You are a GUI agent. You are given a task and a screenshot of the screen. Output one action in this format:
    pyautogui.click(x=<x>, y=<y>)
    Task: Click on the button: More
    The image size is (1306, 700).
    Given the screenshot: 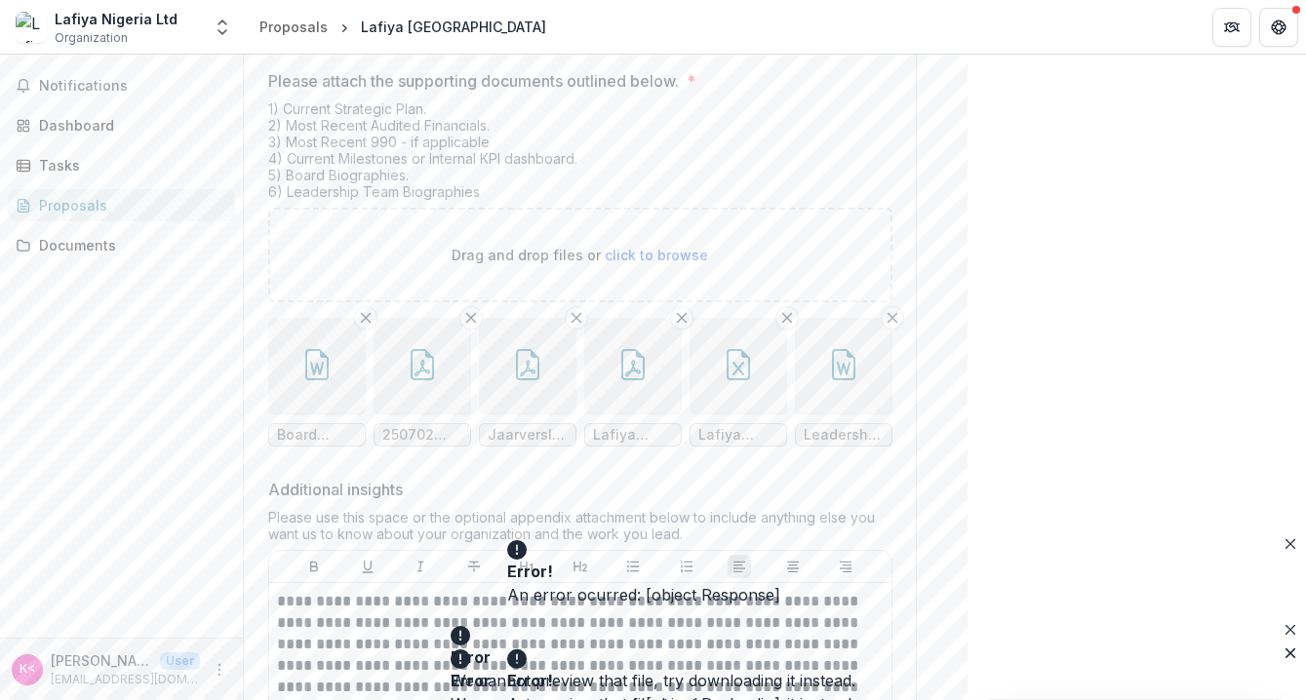 What is the action you would take?
    pyautogui.click(x=219, y=670)
    